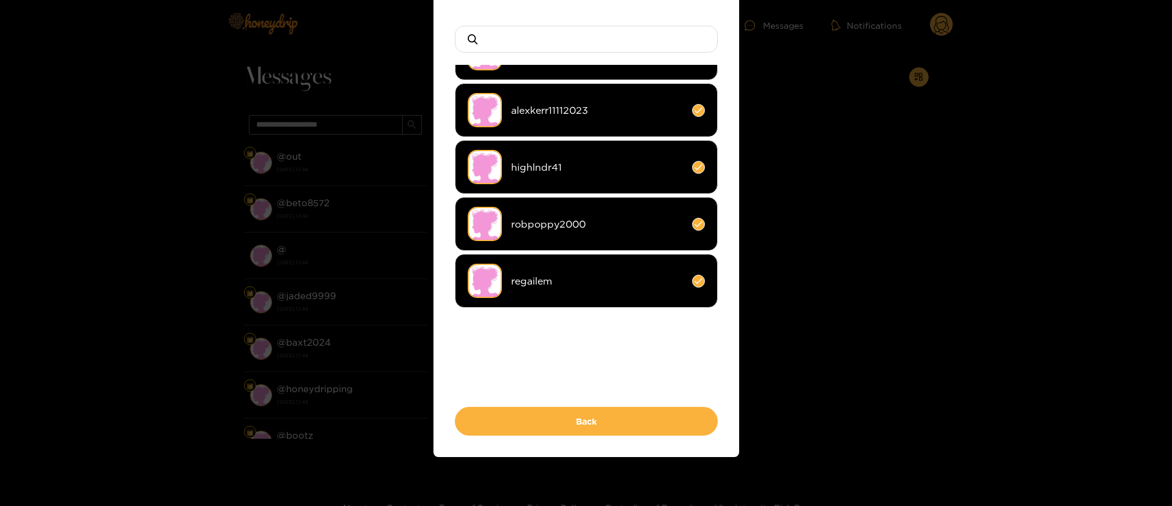 The height and width of the screenshot is (506, 1172). What do you see at coordinates (597, 110) in the screenshot?
I see `span: alexkerr11112023` at bounding box center [597, 110].